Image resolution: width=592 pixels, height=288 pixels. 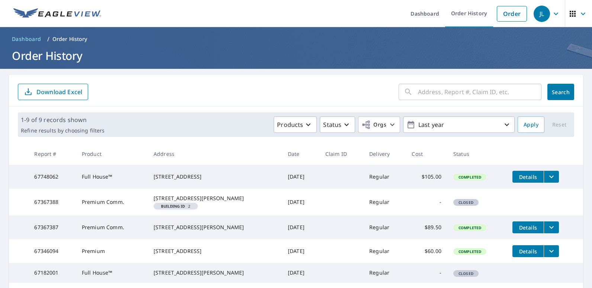 What do you see at coordinates (296, 55) in the screenshot?
I see `h1: Order History` at bounding box center [296, 55].